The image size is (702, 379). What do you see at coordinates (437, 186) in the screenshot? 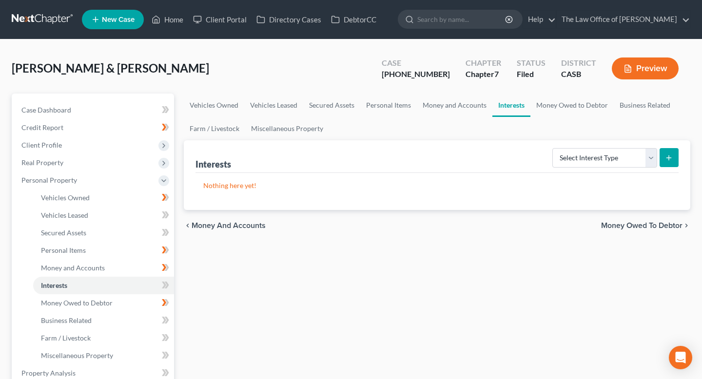
I see `p: Nothing here yet!` at bounding box center [437, 186].